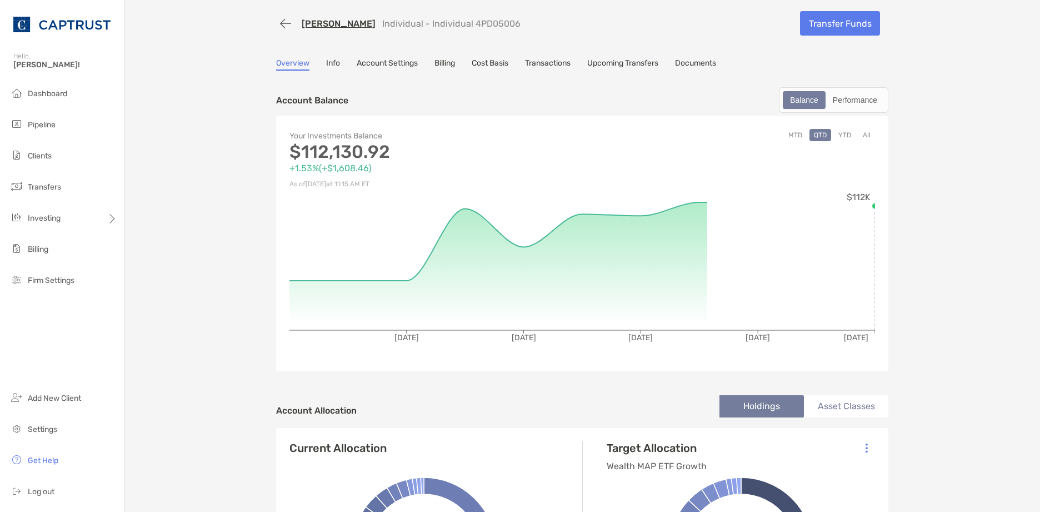 This screenshot has width=1040, height=512. Describe the element at coordinates (762, 406) in the screenshot. I see `li: Holdings` at that location.